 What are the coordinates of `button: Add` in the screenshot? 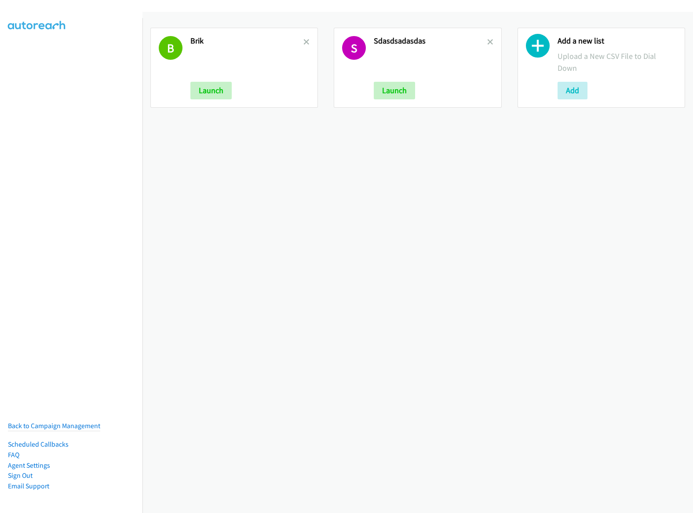 It's located at (573, 91).